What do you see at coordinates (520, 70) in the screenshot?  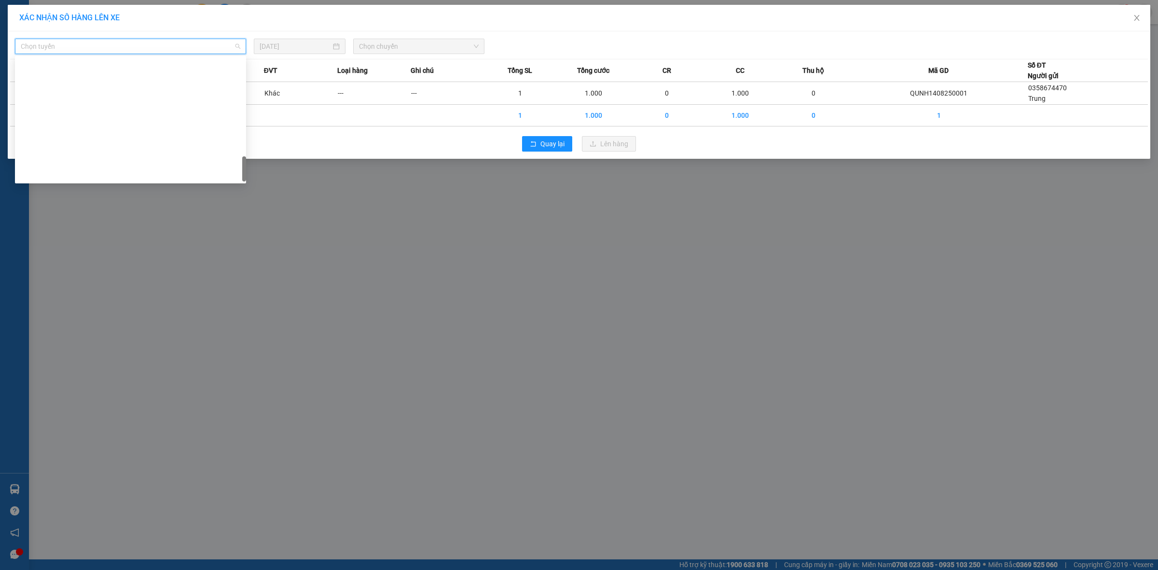 I see `span: Tổng SL` at bounding box center [520, 70].